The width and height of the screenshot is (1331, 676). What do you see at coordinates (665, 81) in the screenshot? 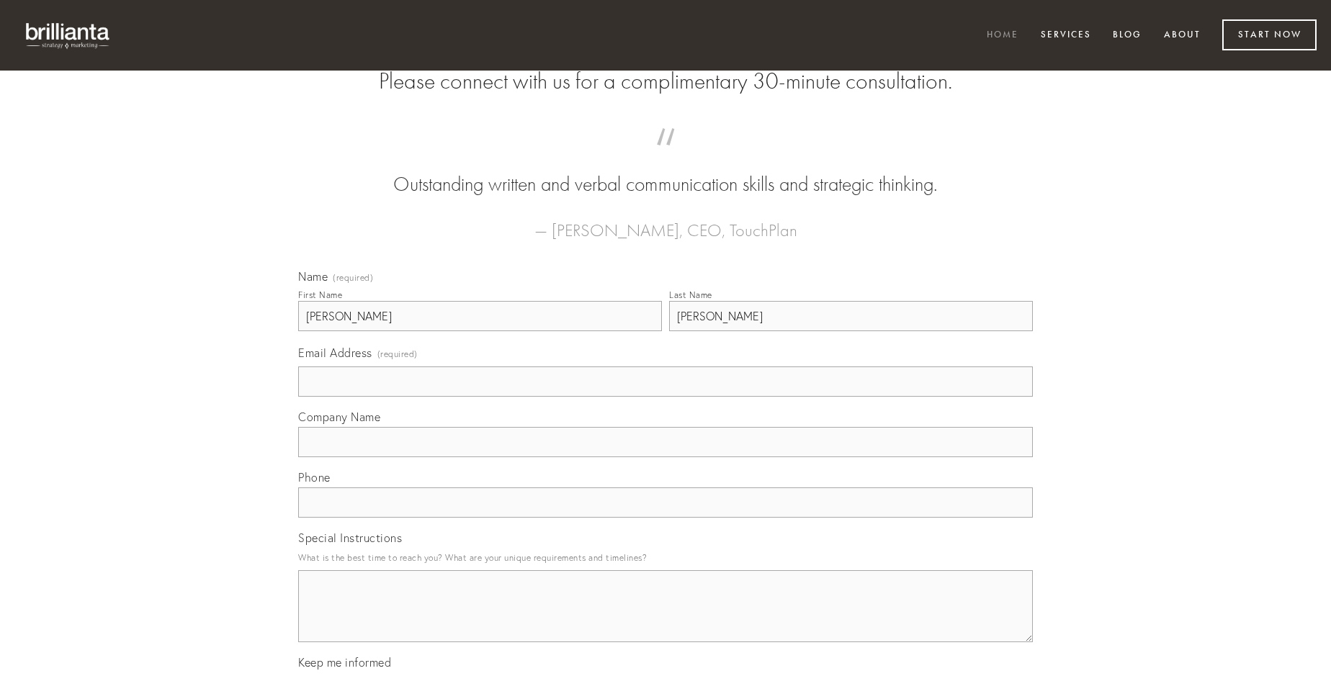
I see `h2: Please connect with us for a complimentary 30-minute consultation.` at bounding box center [665, 81].